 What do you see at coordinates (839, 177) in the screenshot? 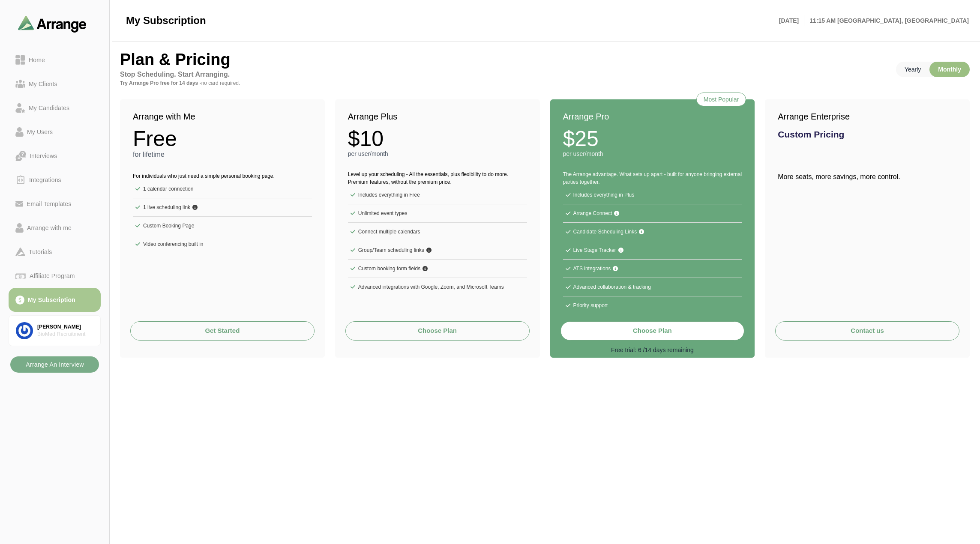
I see `p: More seats, more savings, more control.` at bounding box center [839, 177].